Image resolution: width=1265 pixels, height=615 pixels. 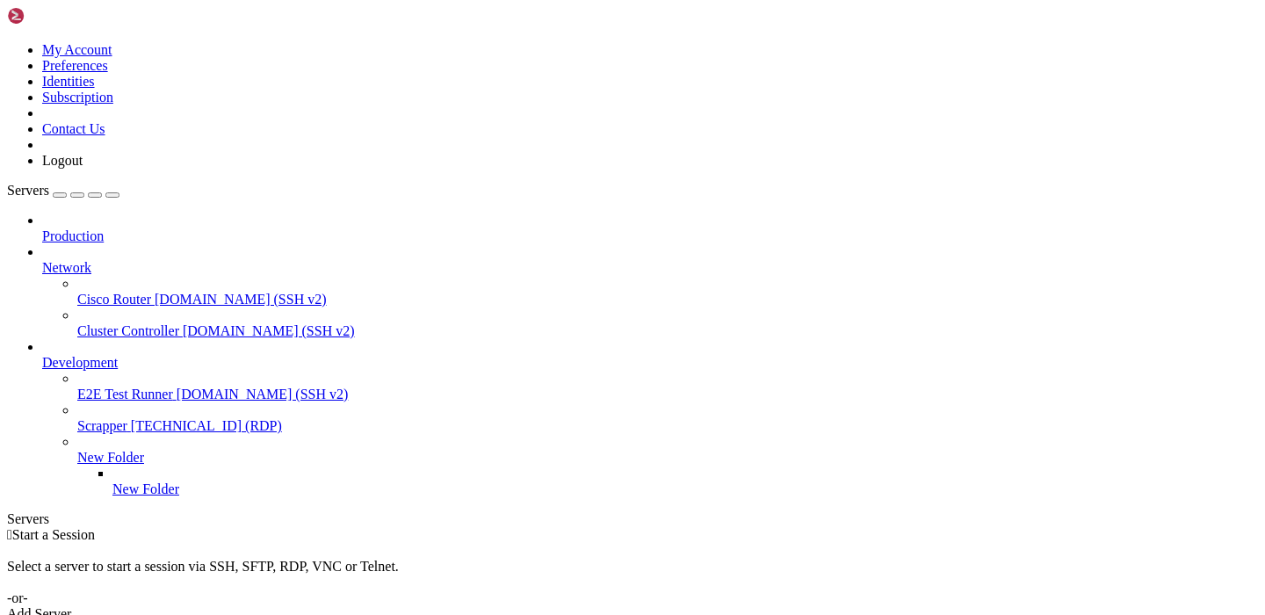 What do you see at coordinates (114, 299) in the screenshot?
I see `span: Cisco Router` at bounding box center [114, 299].